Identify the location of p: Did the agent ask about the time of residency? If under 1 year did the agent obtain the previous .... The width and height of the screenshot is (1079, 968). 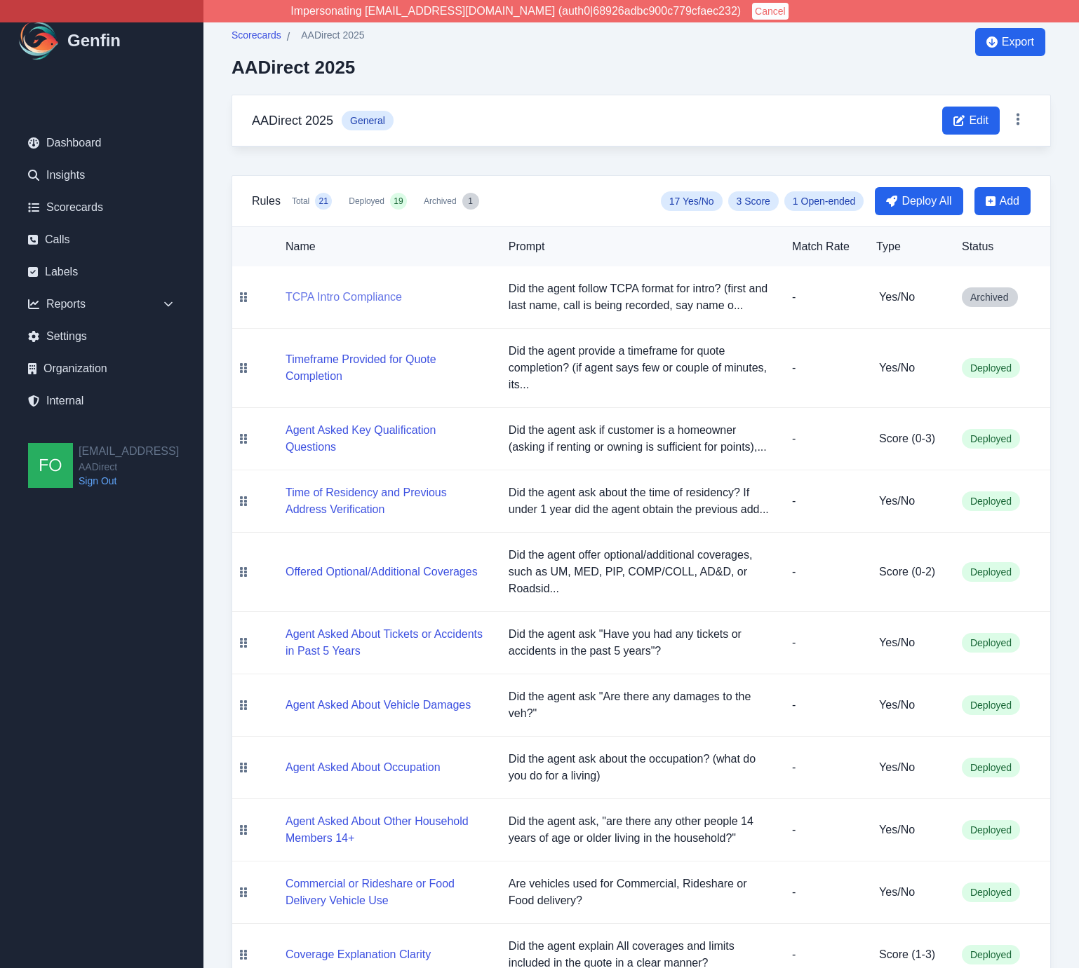
(639, 501).